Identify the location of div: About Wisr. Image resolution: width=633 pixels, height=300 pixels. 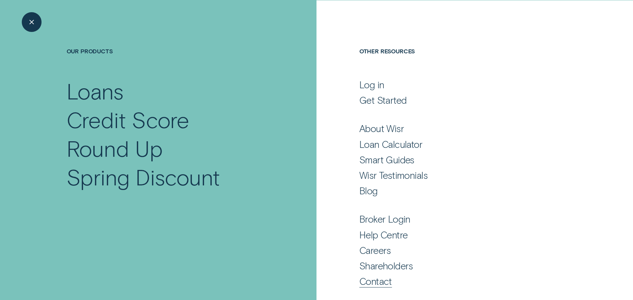
(381, 129).